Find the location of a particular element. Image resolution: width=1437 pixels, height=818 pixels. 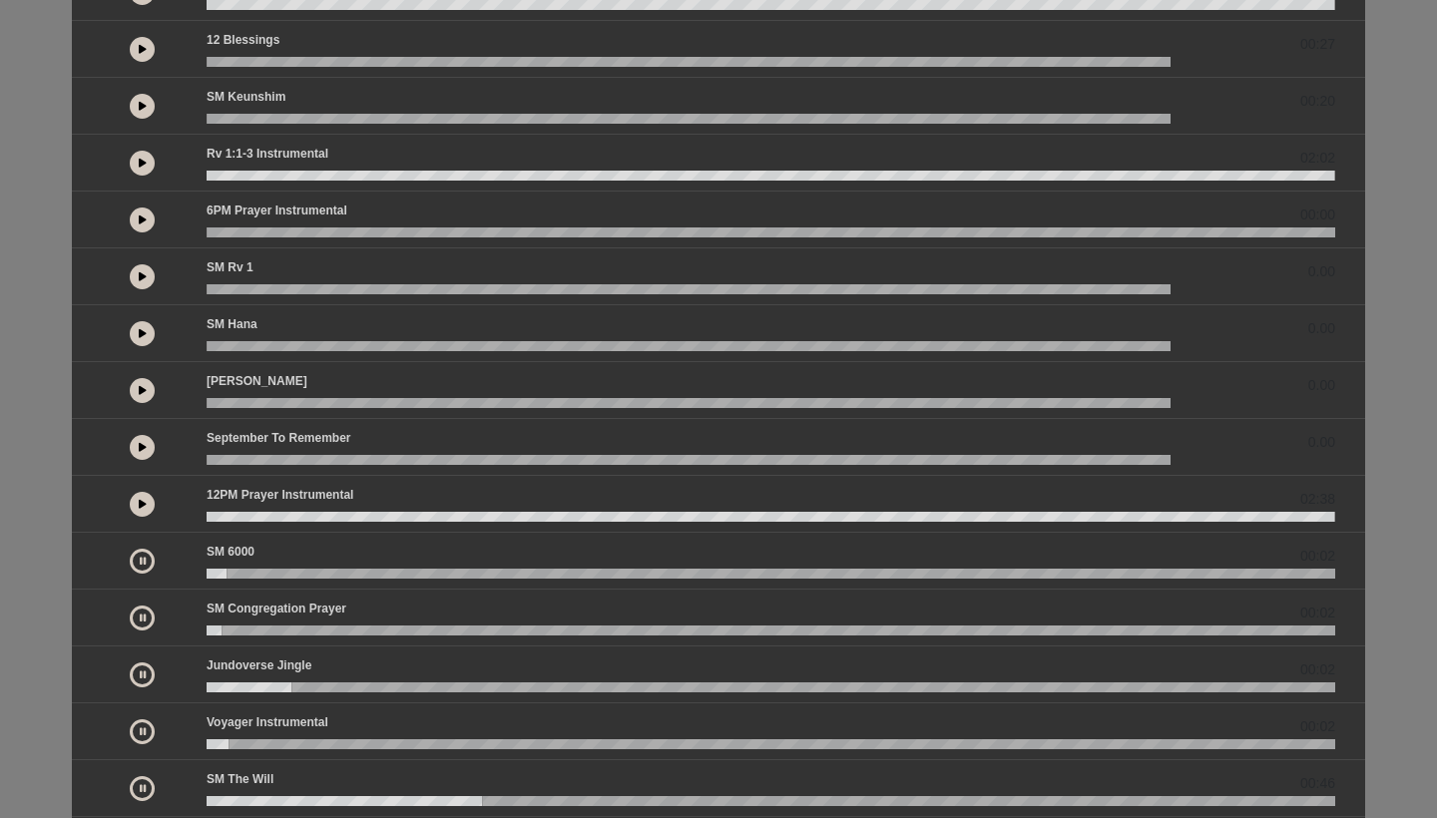

span: 00:27 is located at coordinates (1317, 44).